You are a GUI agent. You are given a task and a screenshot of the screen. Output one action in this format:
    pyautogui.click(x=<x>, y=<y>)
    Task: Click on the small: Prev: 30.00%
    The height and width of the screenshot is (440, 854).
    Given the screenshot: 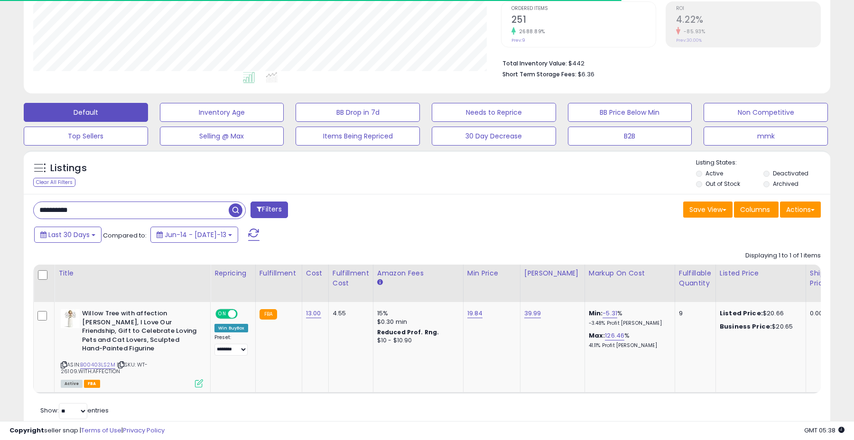 What is the action you would take?
    pyautogui.click(x=689, y=40)
    